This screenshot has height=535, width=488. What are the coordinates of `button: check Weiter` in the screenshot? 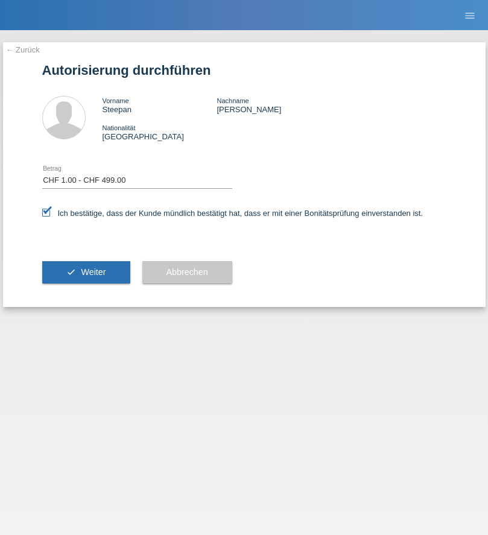 It's located at (86, 272).